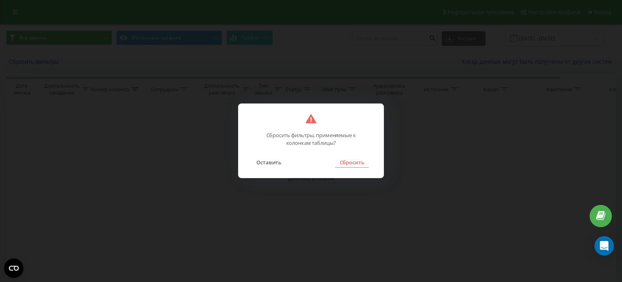 Image resolution: width=622 pixels, height=282 pixels. What do you see at coordinates (14, 268) in the screenshot?
I see `button: Открыть виджет CMP` at bounding box center [14, 268].